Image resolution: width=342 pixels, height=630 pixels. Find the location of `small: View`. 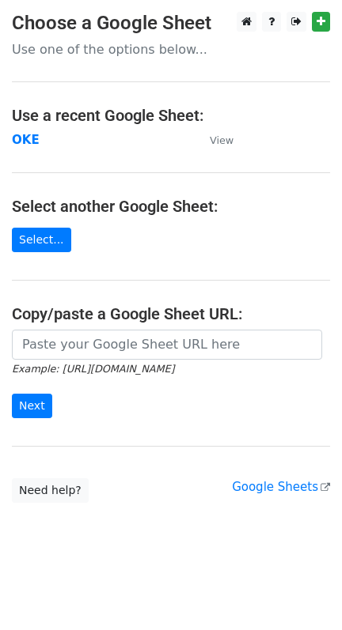

small: View is located at coordinates (221, 140).